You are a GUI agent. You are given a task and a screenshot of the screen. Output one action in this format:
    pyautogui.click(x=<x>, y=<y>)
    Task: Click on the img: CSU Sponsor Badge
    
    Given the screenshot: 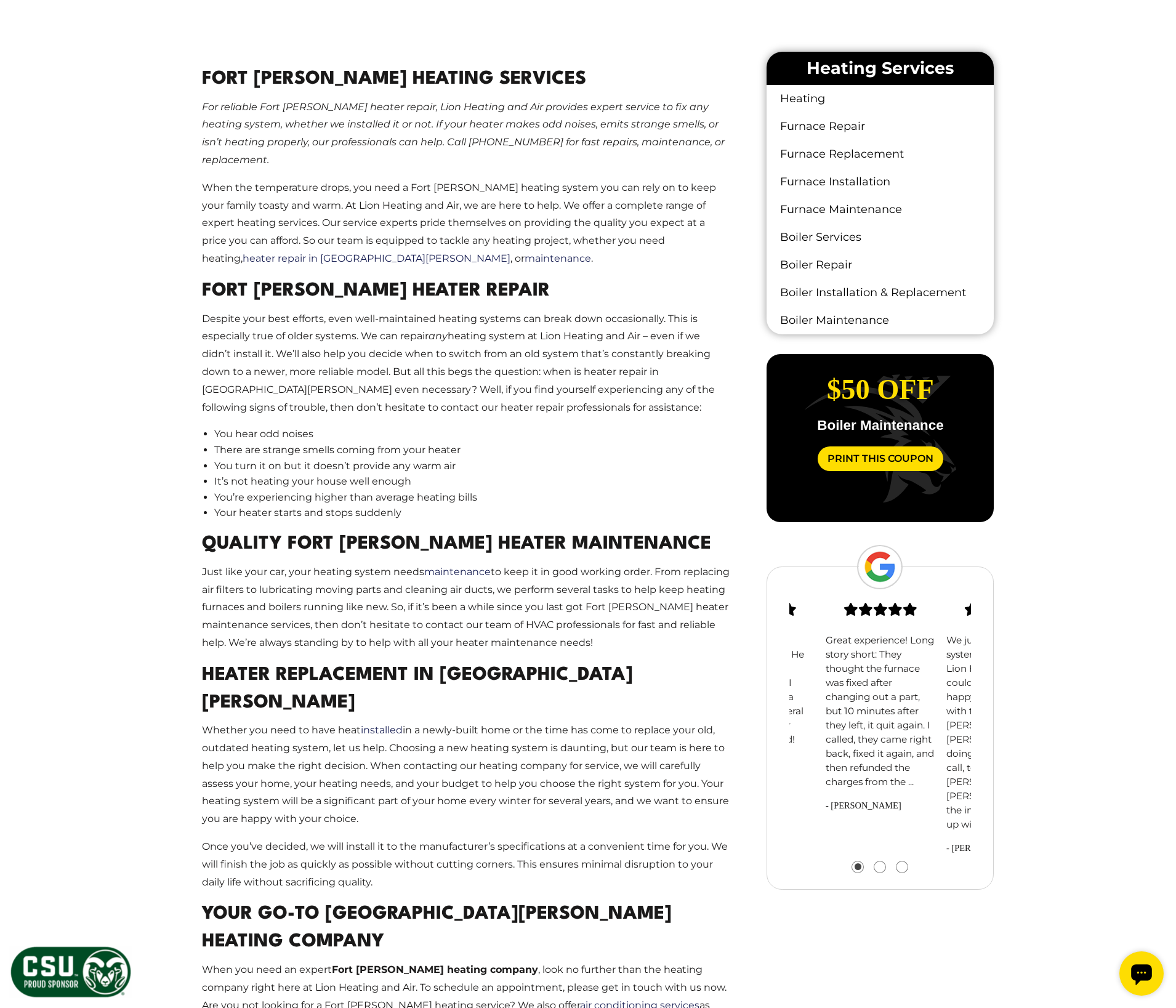 What is the action you would take?
    pyautogui.click(x=71, y=972)
    